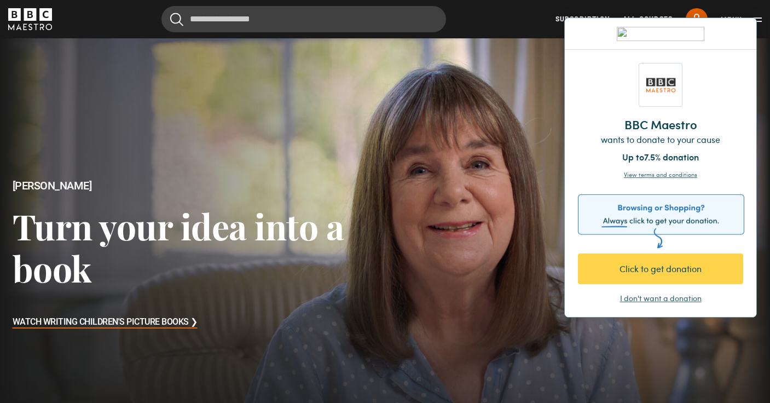 The height and width of the screenshot is (403, 770). Describe the element at coordinates (741, 20) in the screenshot. I see `button: Toggle navigation` at that location.